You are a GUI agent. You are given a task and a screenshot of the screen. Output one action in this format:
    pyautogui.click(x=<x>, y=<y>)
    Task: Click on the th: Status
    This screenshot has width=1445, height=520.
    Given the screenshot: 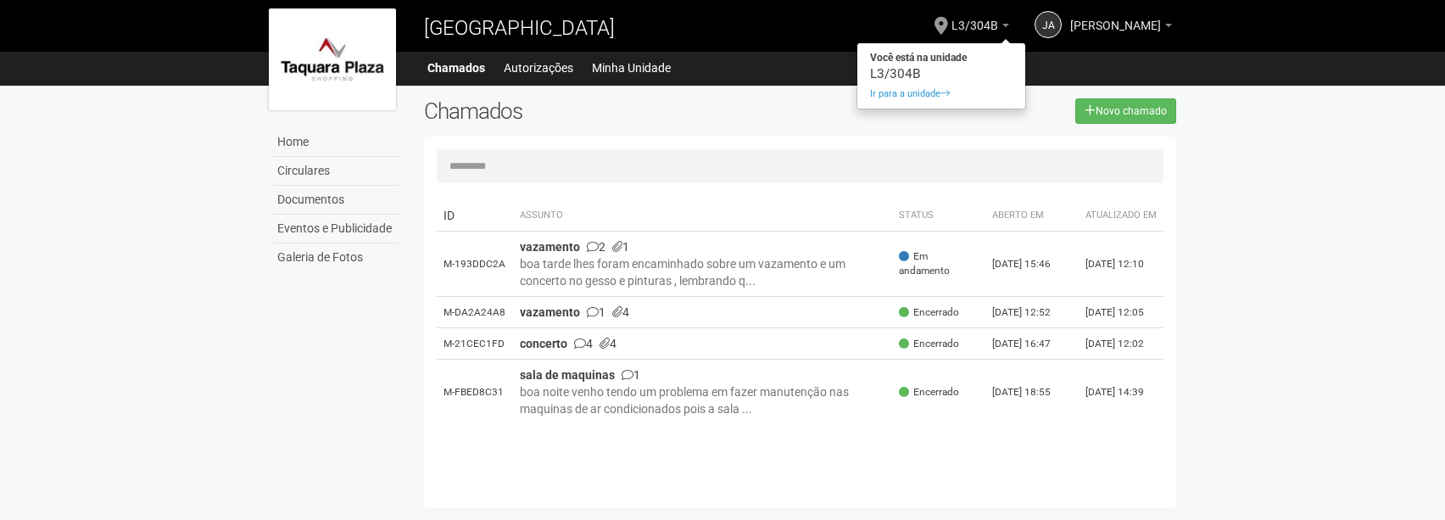 What is the action you would take?
    pyautogui.click(x=939, y=215)
    